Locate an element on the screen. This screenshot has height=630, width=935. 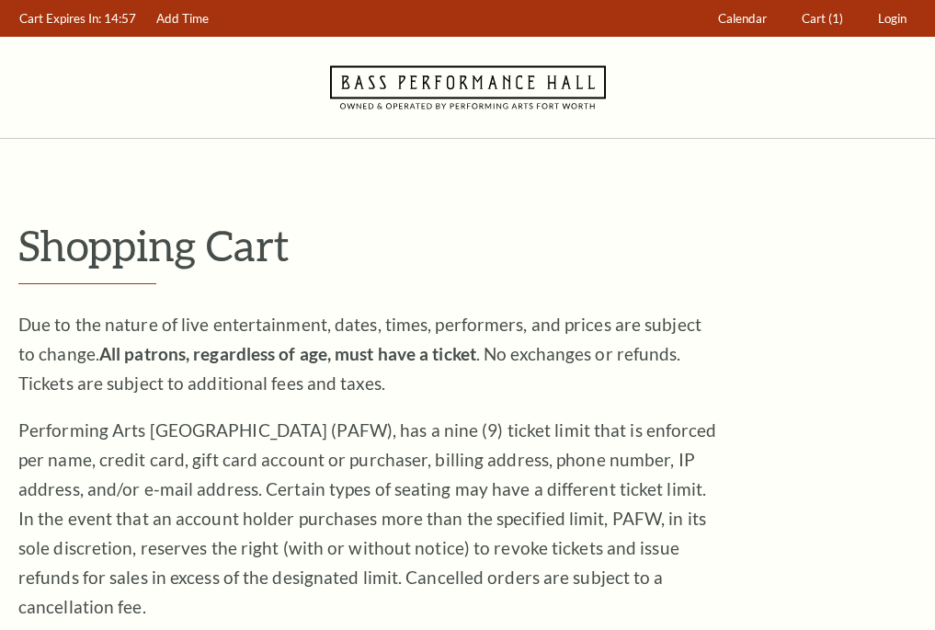
a: Add Time is located at coordinates (183, 18).